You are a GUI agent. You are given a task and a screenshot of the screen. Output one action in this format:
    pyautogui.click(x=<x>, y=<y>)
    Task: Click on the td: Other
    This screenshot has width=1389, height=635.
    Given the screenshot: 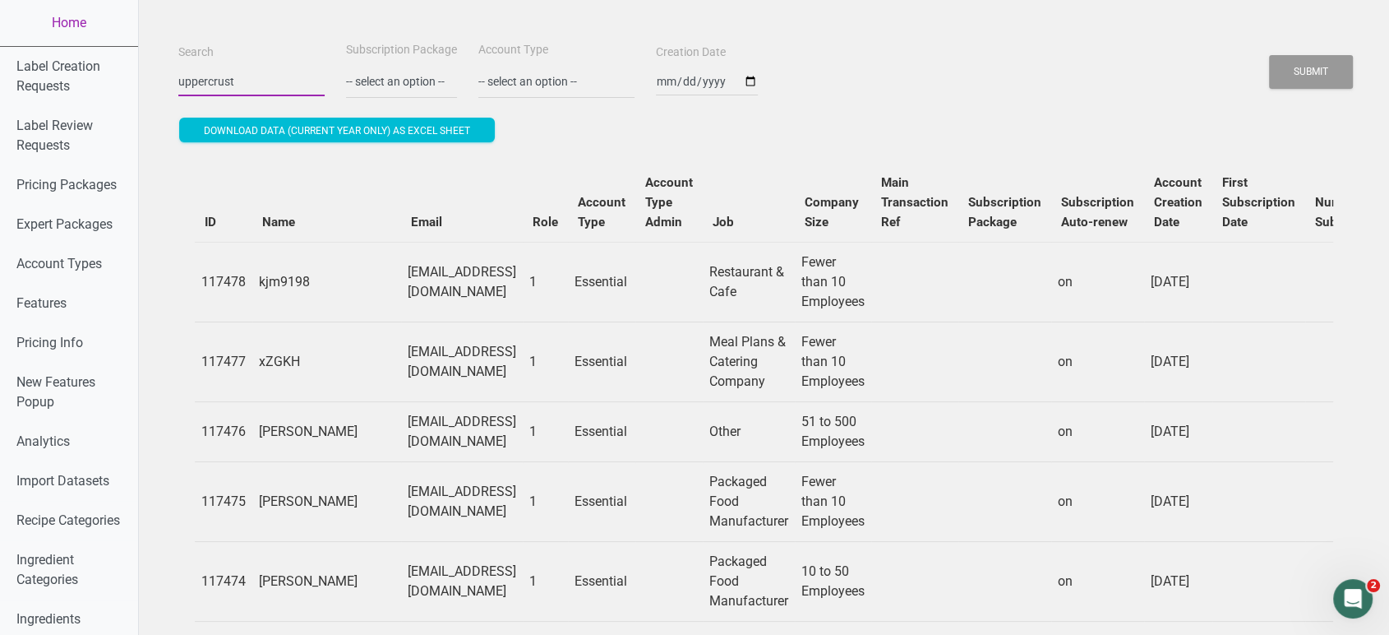 What is the action you would take?
    pyautogui.click(x=749, y=431)
    